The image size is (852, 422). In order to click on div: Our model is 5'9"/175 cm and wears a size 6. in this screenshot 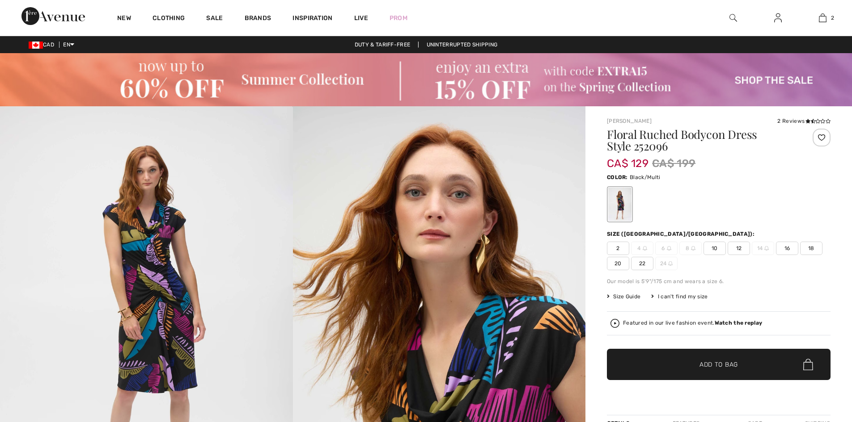, I will do `click(718, 282)`.